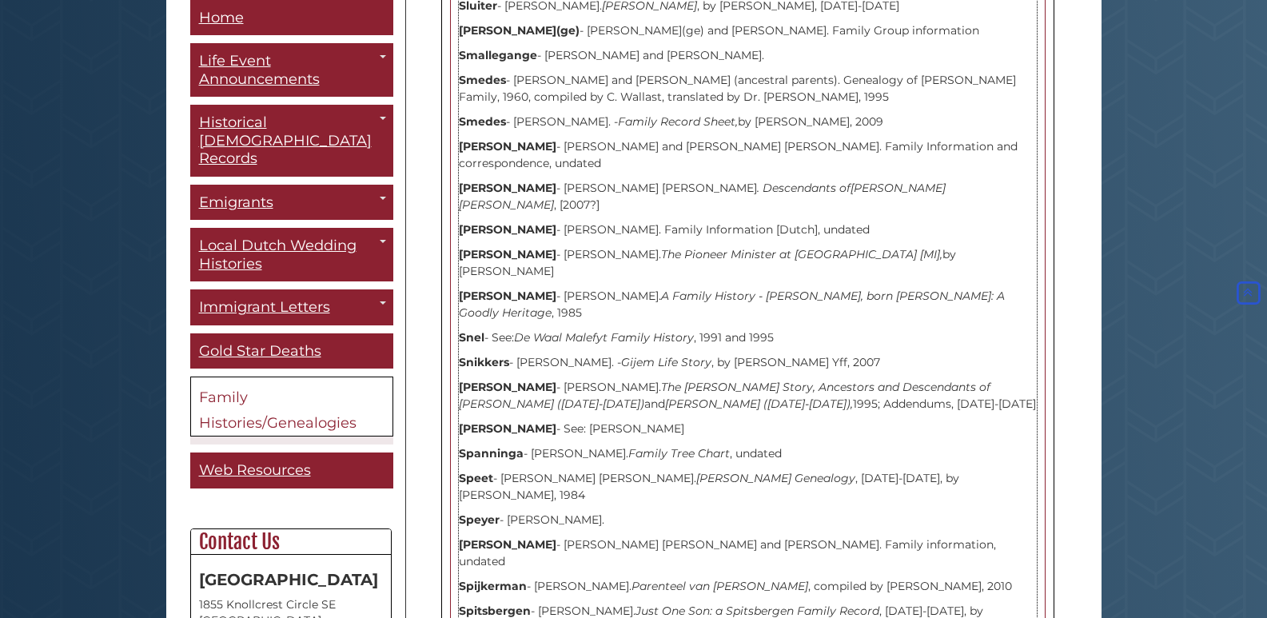 This screenshot has height=618, width=1267. Describe the element at coordinates (222, 18) in the screenshot. I see `span: Home` at that location.